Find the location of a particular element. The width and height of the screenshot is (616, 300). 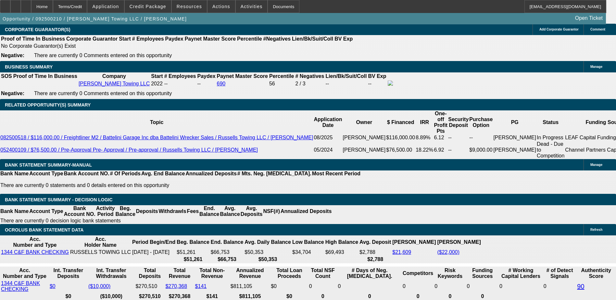

a: $270,368 is located at coordinates (176, 286).